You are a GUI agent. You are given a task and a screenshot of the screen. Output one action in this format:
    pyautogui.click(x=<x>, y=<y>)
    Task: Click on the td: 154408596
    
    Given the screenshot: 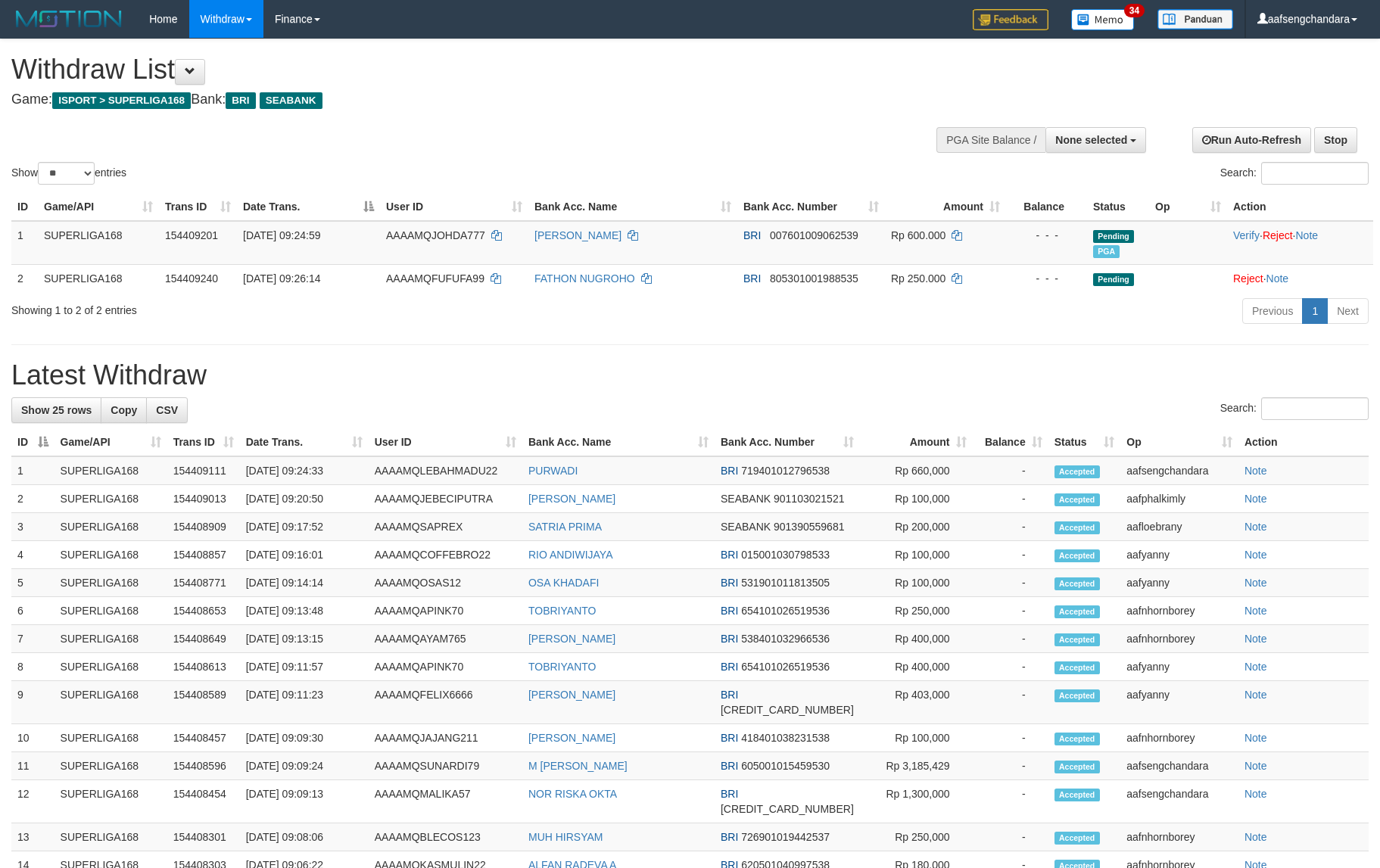 What is the action you would take?
    pyautogui.click(x=204, y=766)
    